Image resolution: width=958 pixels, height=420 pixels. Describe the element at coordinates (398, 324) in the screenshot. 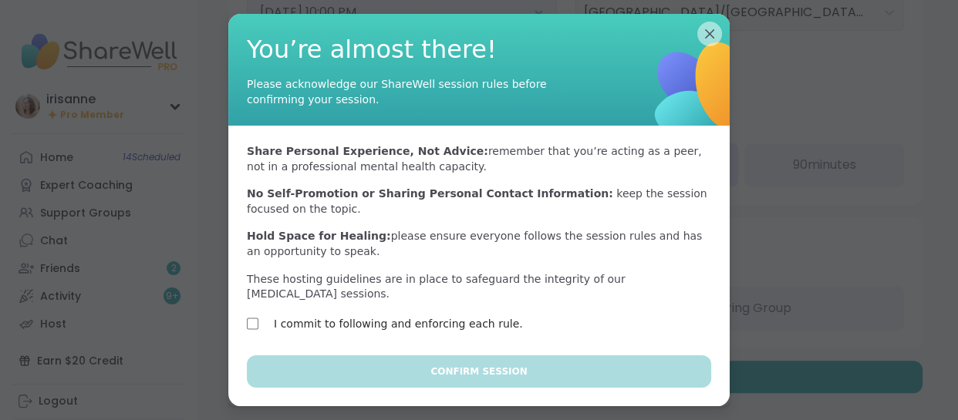

I see `label: I commit to following and enforcing each rule.` at that location.